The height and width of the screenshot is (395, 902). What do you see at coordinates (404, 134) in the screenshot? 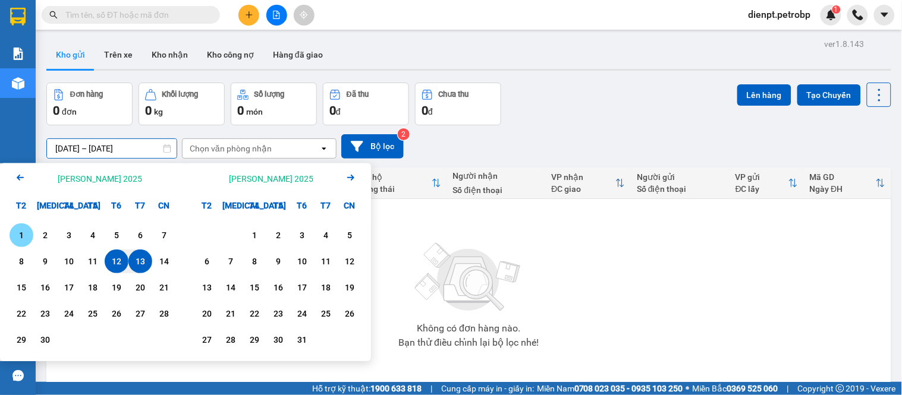
I see `sup: 2` at bounding box center [404, 134].